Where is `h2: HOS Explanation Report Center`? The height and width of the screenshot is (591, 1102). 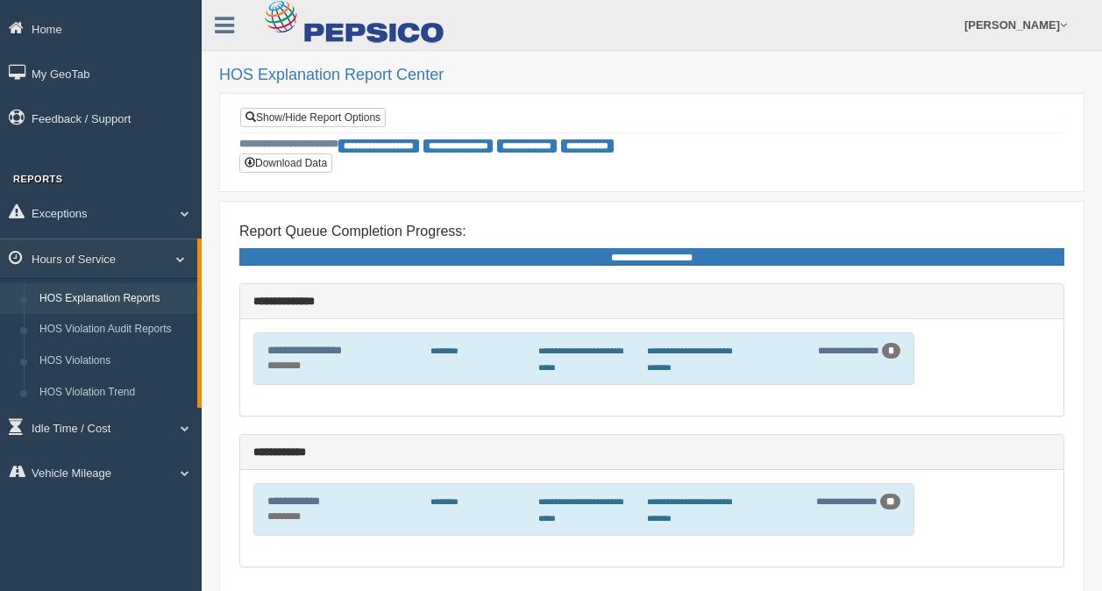 h2: HOS Explanation Report Center is located at coordinates (651, 75).